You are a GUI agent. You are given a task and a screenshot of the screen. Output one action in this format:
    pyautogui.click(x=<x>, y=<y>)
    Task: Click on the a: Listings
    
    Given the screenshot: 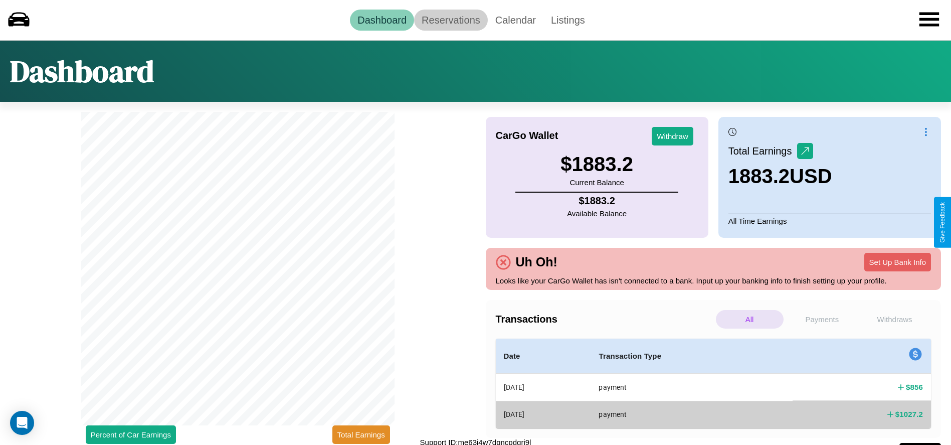 What is the action you would take?
    pyautogui.click(x=568, y=20)
    